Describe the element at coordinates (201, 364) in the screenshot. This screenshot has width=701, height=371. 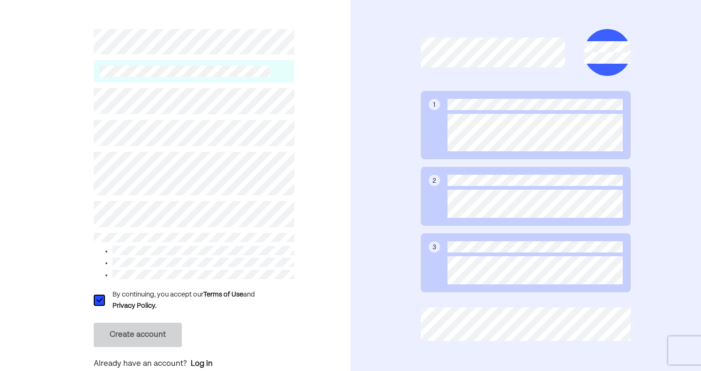
I see `div: Log in` at that location.